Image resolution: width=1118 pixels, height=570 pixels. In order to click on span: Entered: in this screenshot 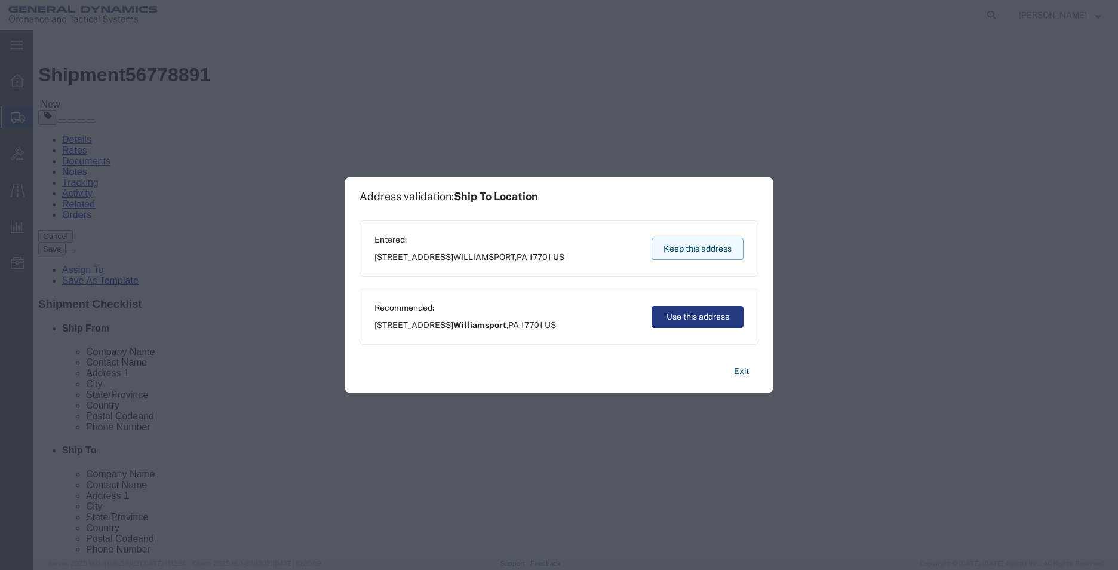, I will do `click(470, 240)`.